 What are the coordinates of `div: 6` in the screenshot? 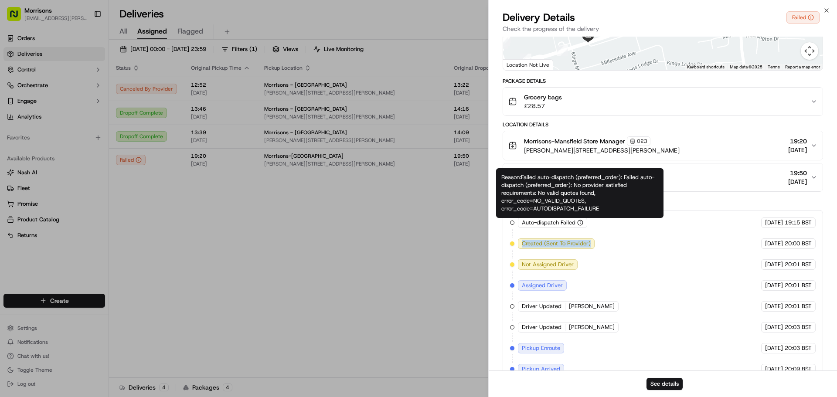 It's located at (505, 37).